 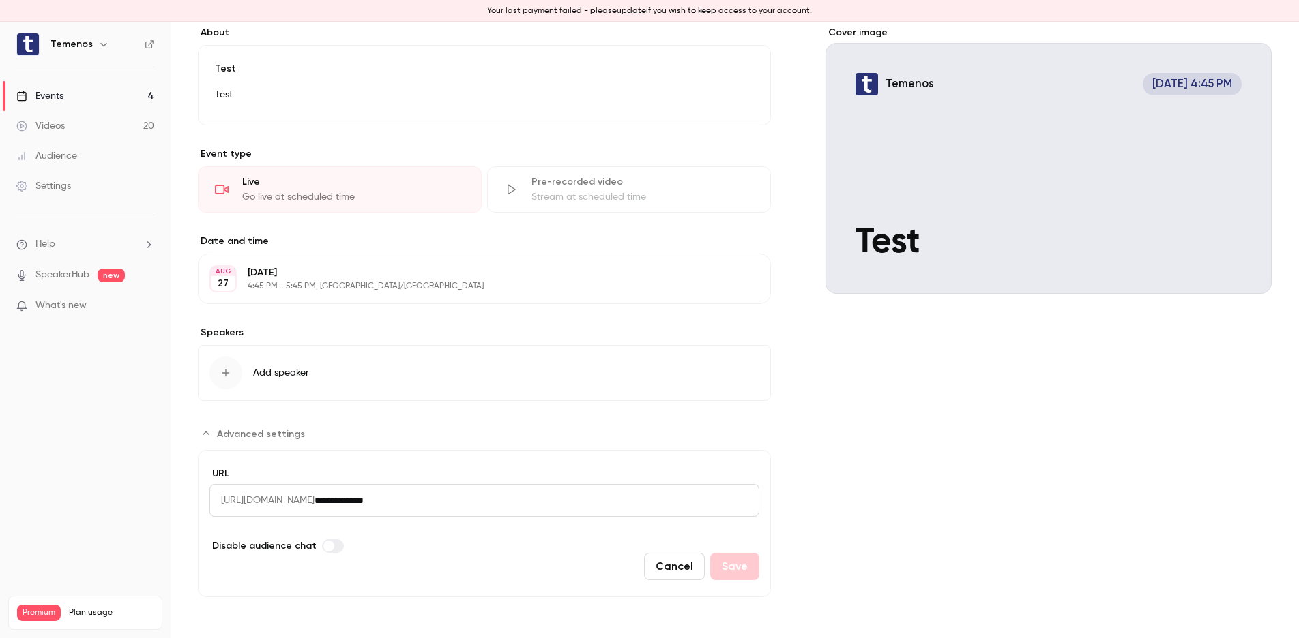 I want to click on span: Help, so click(x=45, y=244).